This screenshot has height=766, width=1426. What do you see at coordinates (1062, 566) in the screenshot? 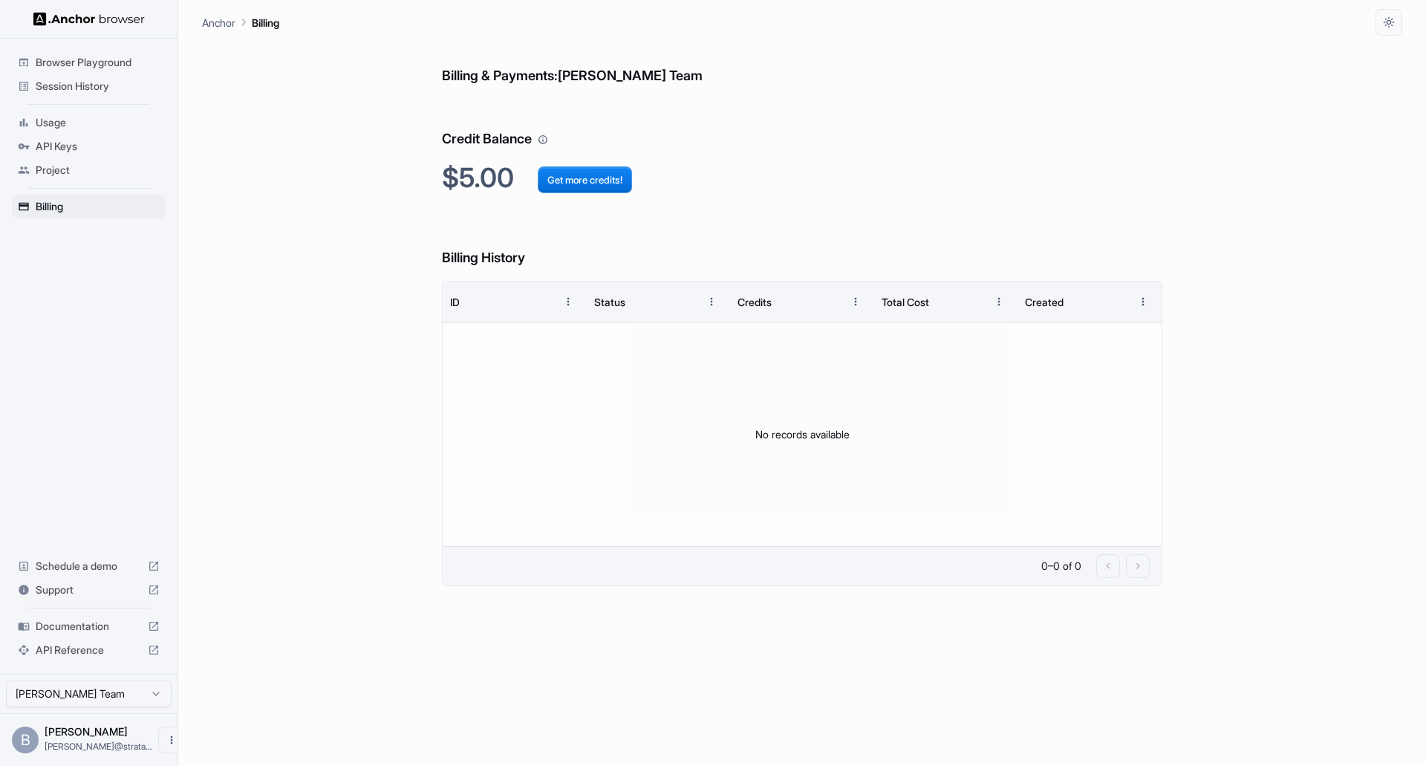
I see `p: 0–0 of 0` at bounding box center [1062, 566].